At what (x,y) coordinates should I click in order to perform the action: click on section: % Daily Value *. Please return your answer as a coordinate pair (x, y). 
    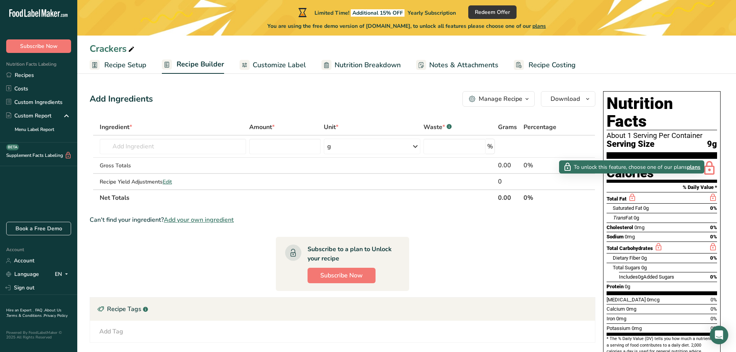
    Looking at the image, I should click on (662, 187).